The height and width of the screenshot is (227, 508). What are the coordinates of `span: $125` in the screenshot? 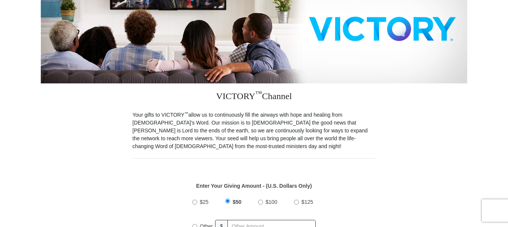 It's located at (307, 202).